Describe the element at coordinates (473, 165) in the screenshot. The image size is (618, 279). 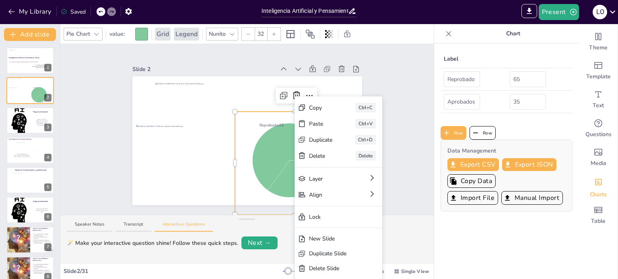
I see `button: Export CSV` at that location.